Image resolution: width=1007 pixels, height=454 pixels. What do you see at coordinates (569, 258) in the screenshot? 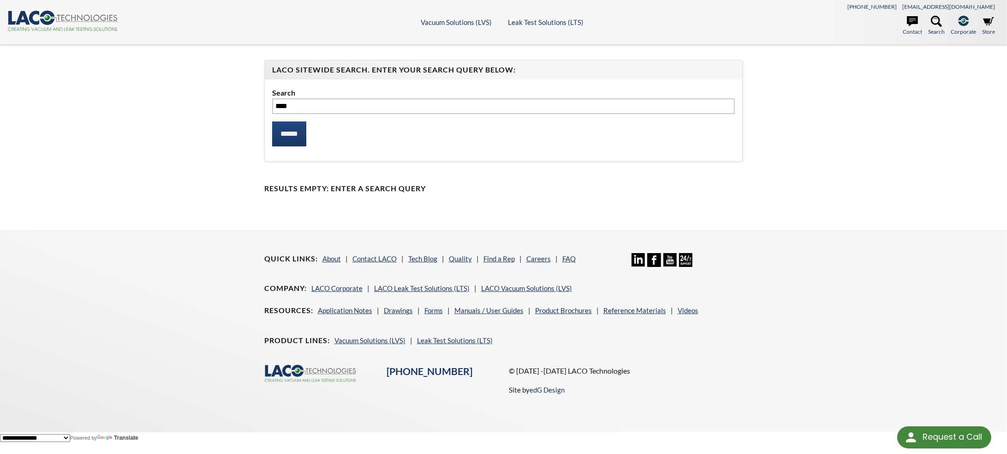
I see `a: FAQ` at bounding box center [569, 258].